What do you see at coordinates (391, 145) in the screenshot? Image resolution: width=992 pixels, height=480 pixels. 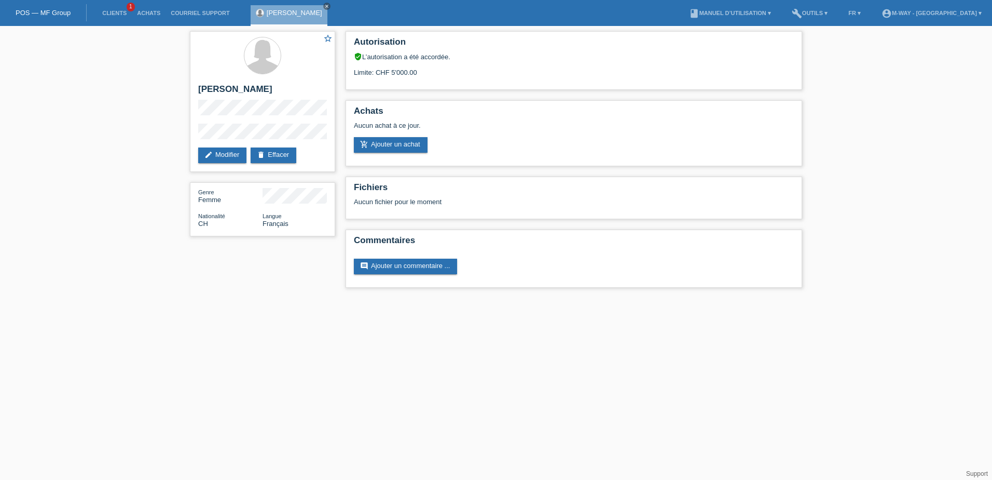 I see `a: add_shopping_cartAjouter un achat` at bounding box center [391, 145].